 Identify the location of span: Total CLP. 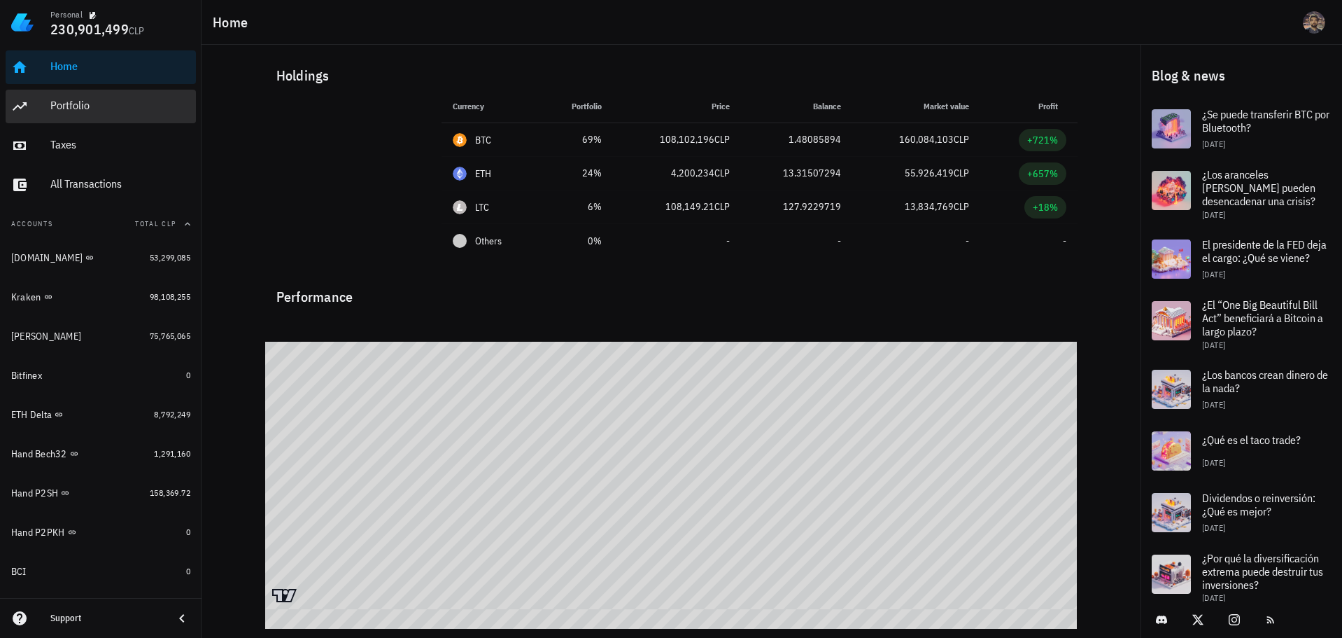
(155, 223).